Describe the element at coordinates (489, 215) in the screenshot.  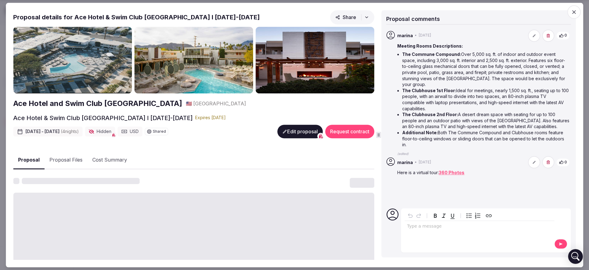
I see `button: Create link` at that location.